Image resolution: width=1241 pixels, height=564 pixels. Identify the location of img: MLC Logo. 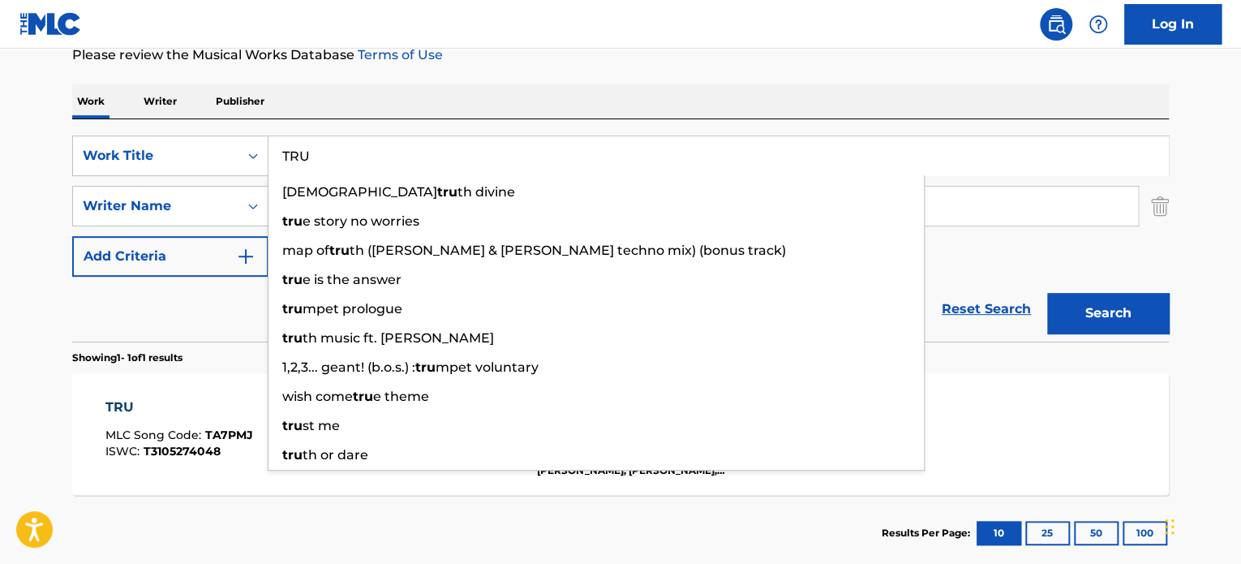
(50, 24).